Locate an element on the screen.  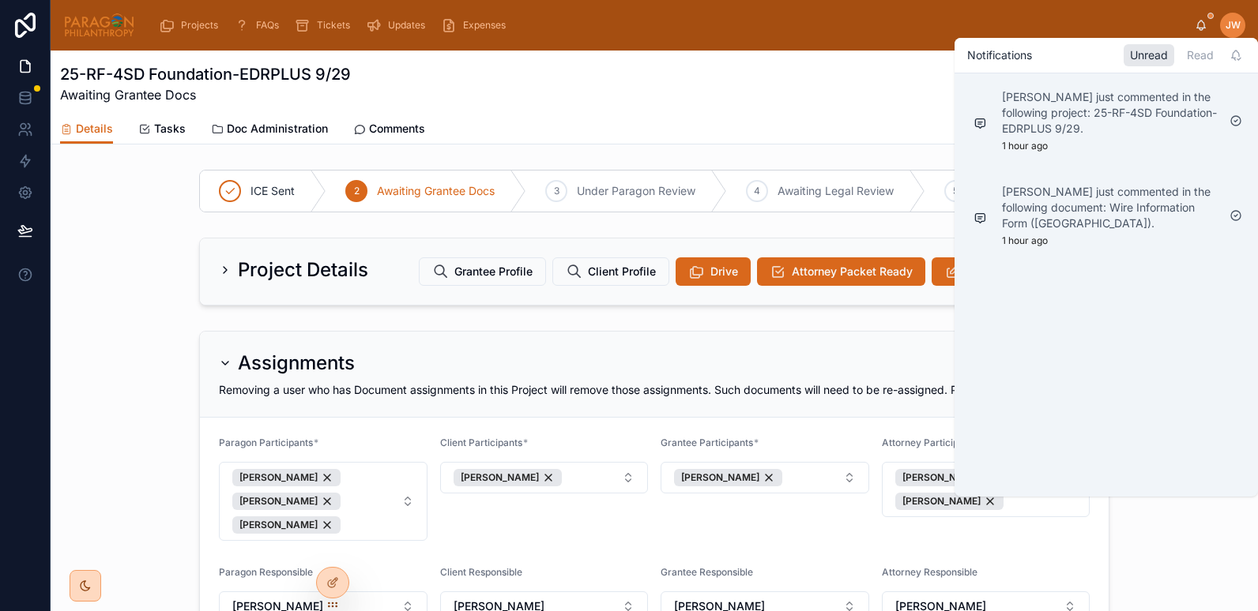
h1: 25-RF-4SD Foundation-EDRPLUS 9/29 is located at coordinates (205, 74).